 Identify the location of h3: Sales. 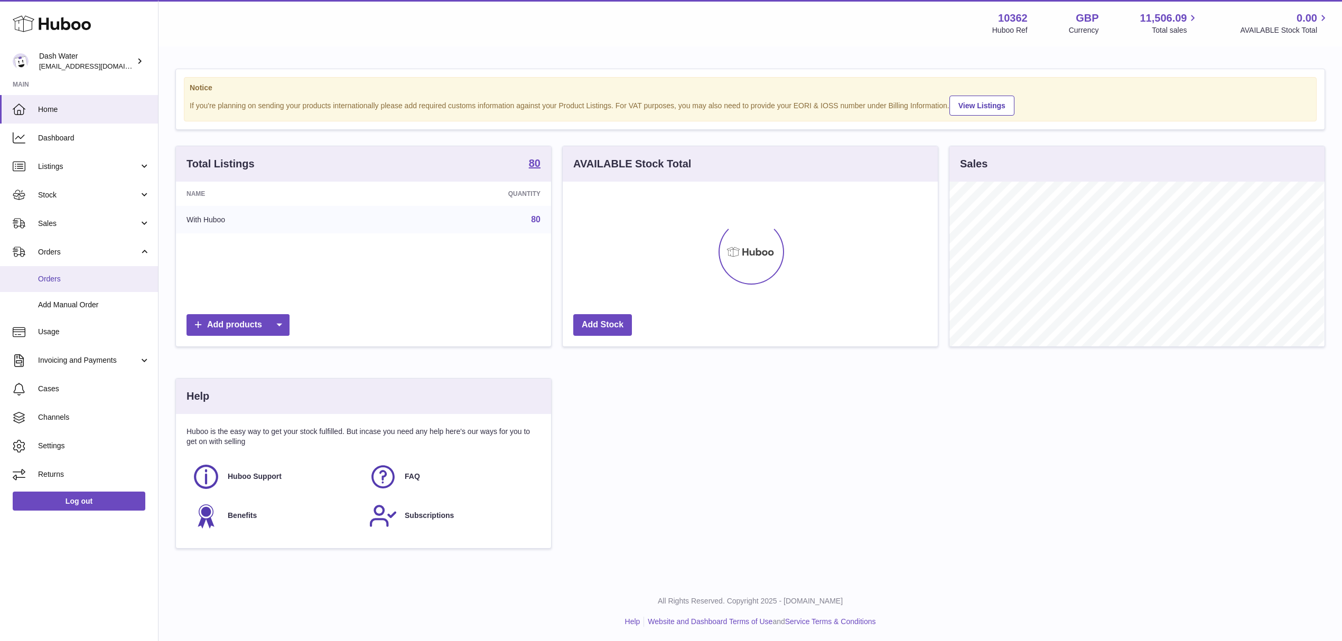
(974, 164).